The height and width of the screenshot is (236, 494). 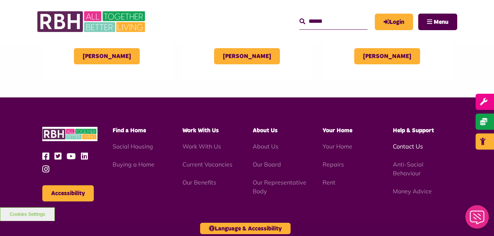 I want to click on a: Our Board, so click(x=267, y=164).